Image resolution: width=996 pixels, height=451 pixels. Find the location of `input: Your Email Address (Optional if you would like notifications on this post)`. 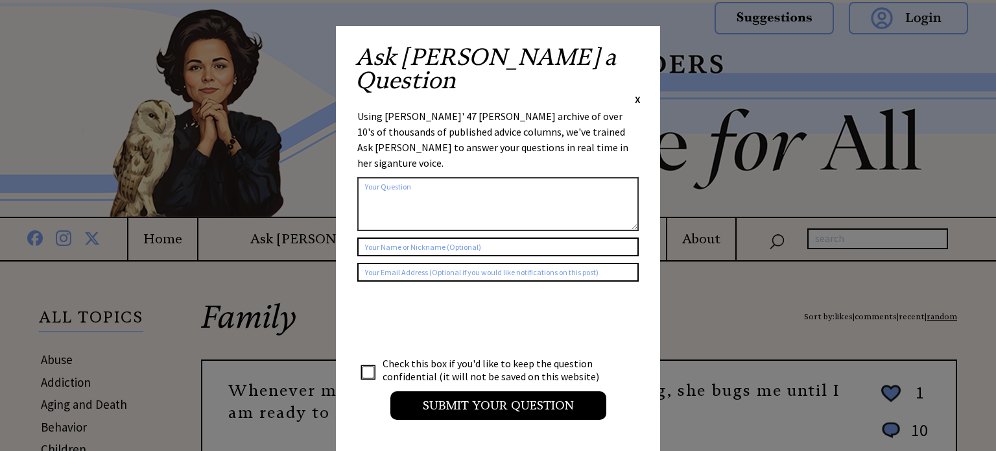

input: Your Email Address (Optional if you would like notifications on this post) is located at coordinates (498, 272).